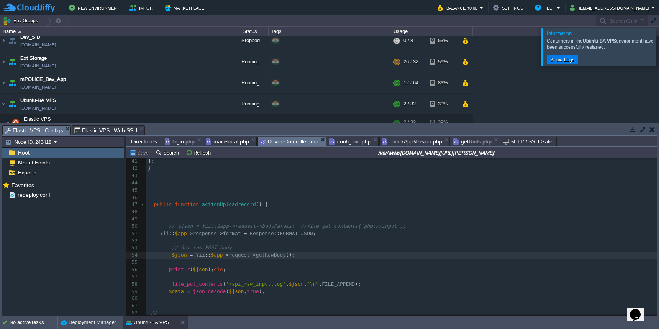  I want to click on span: file_put_contents, so click(197, 283).